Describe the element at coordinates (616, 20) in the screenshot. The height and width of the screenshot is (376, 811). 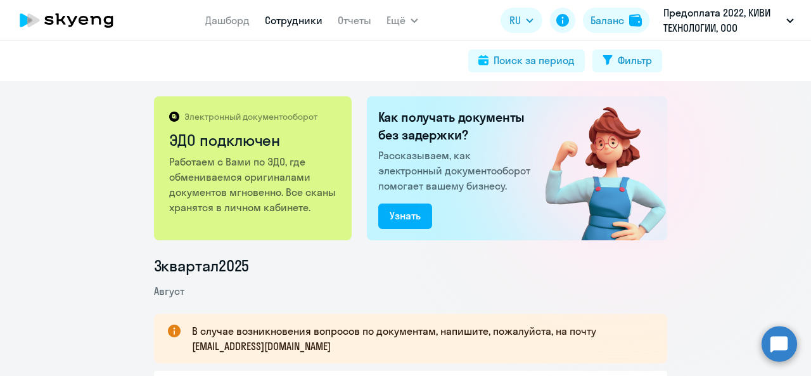
I see `button: Балансbalance` at that location.